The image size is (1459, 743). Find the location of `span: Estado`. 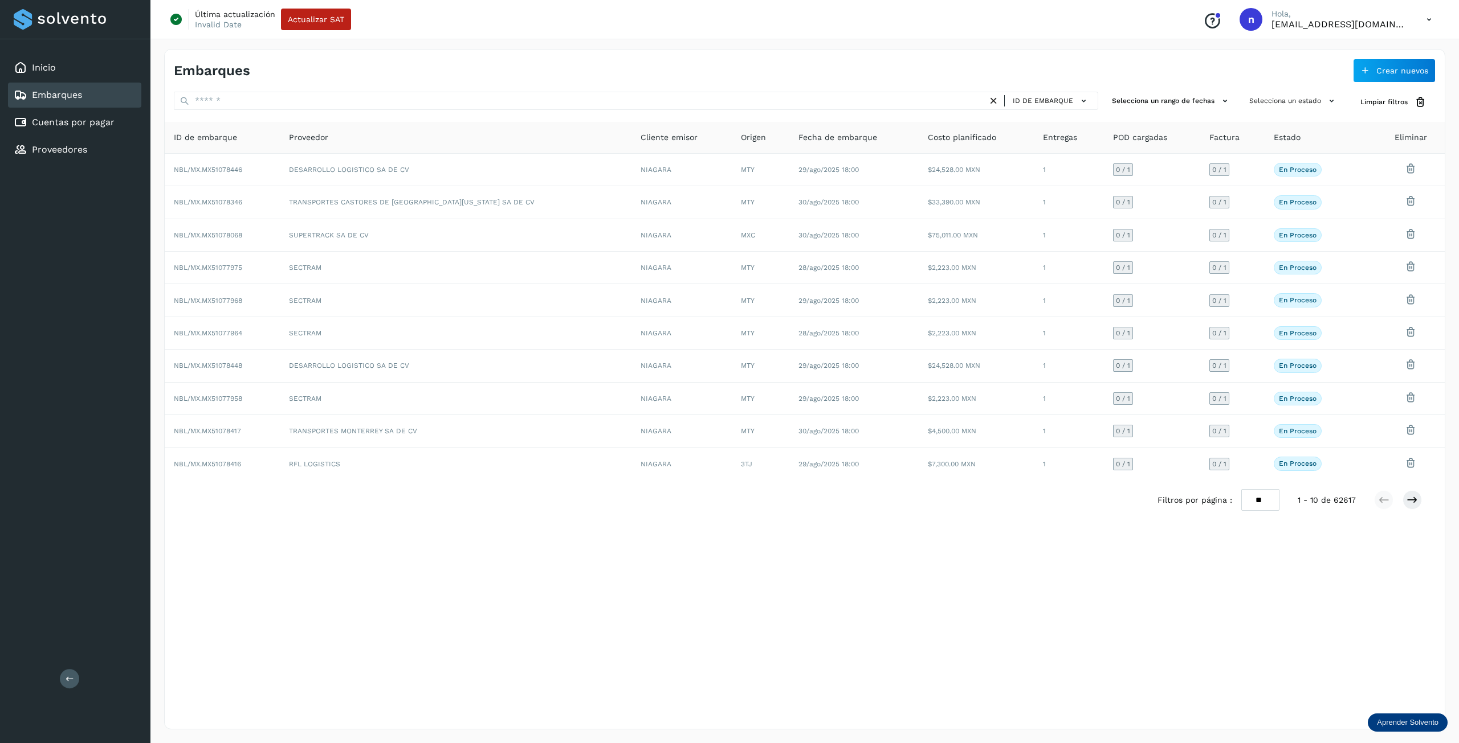

span: Estado is located at coordinates (1286, 137).